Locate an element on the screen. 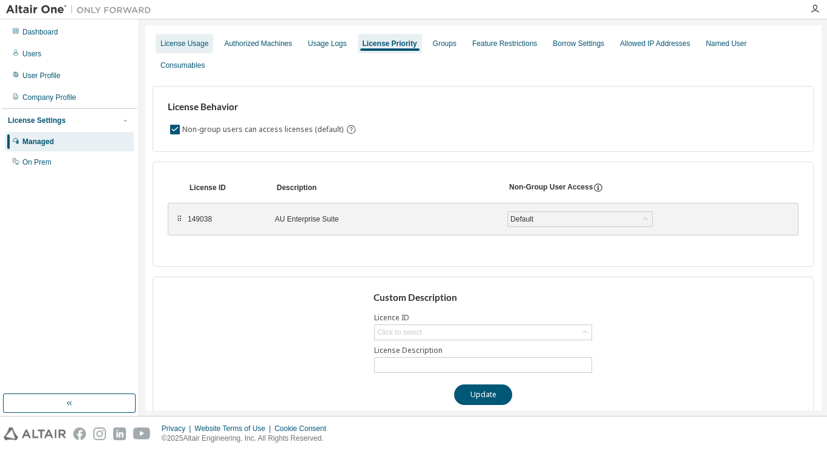 The height and width of the screenshot is (451, 827). p: © 2025 Altair Engineering, Inc. All Rights Reserved. is located at coordinates (248, 438).